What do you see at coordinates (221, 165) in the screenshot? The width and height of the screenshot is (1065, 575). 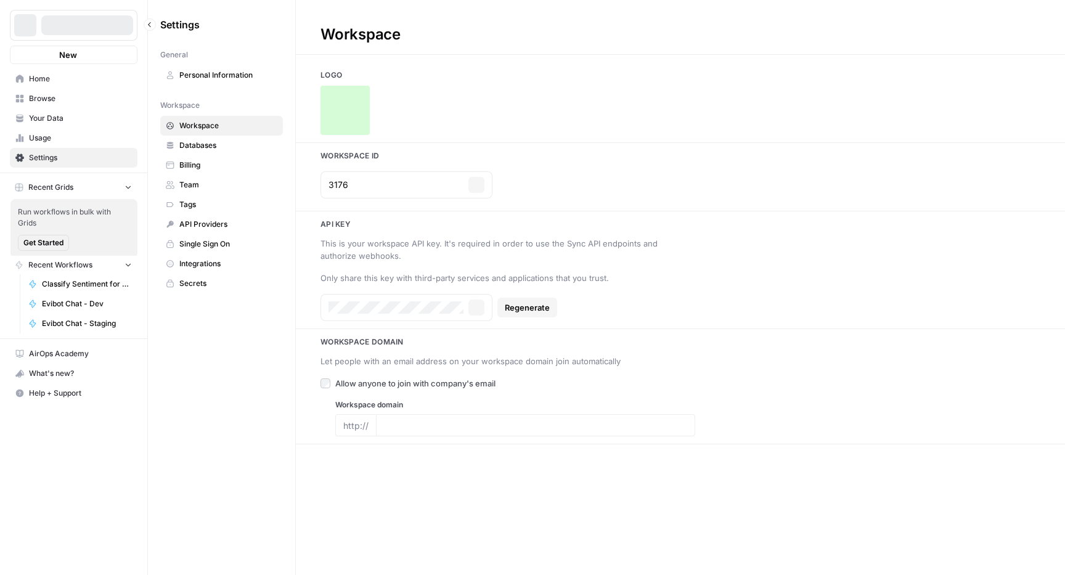 I see `a: Billing` at bounding box center [221, 165].